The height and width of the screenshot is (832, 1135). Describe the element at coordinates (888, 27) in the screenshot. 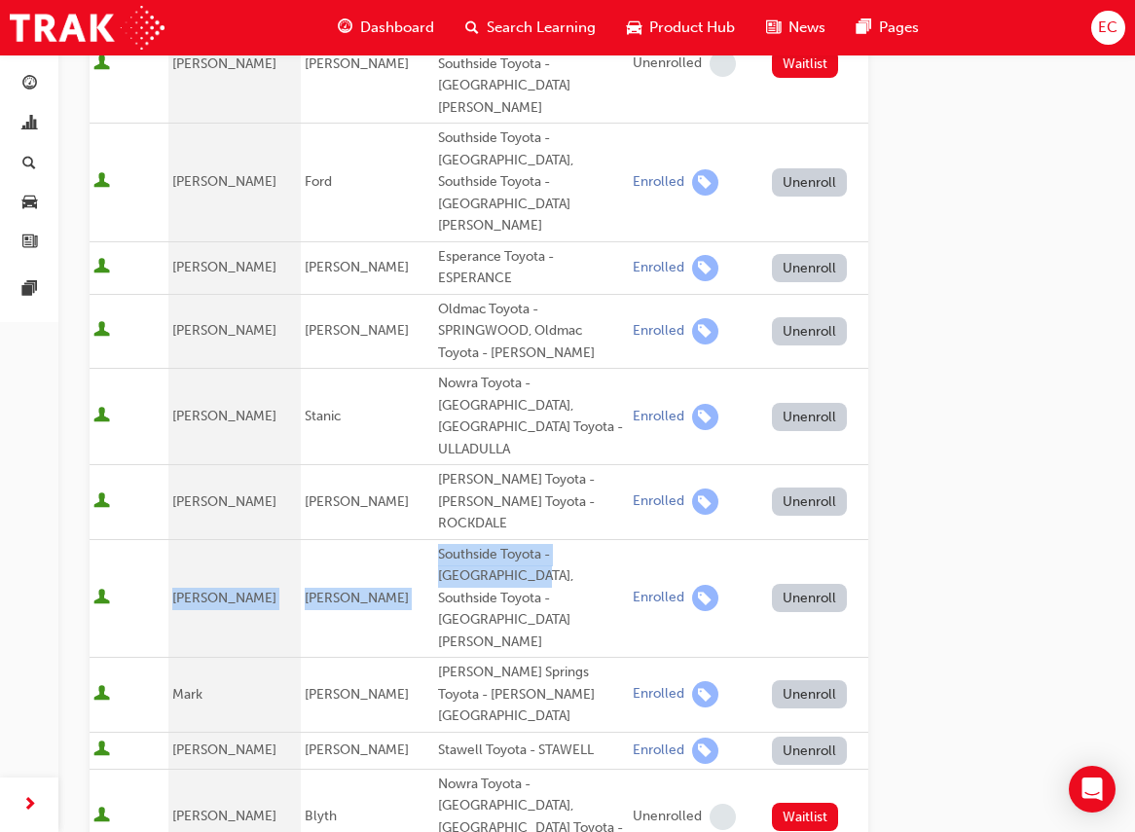

I see `a: pages-iconPages` at that location.